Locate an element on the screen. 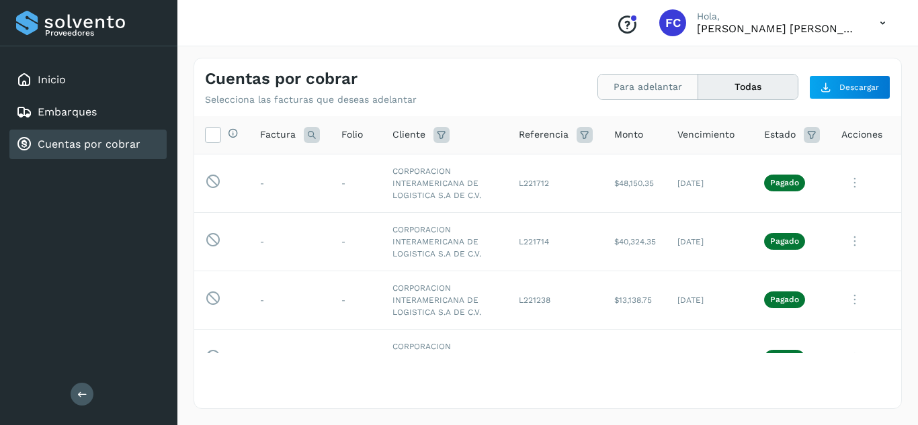 The width and height of the screenshot is (918, 425). a: Embarques is located at coordinates (67, 112).